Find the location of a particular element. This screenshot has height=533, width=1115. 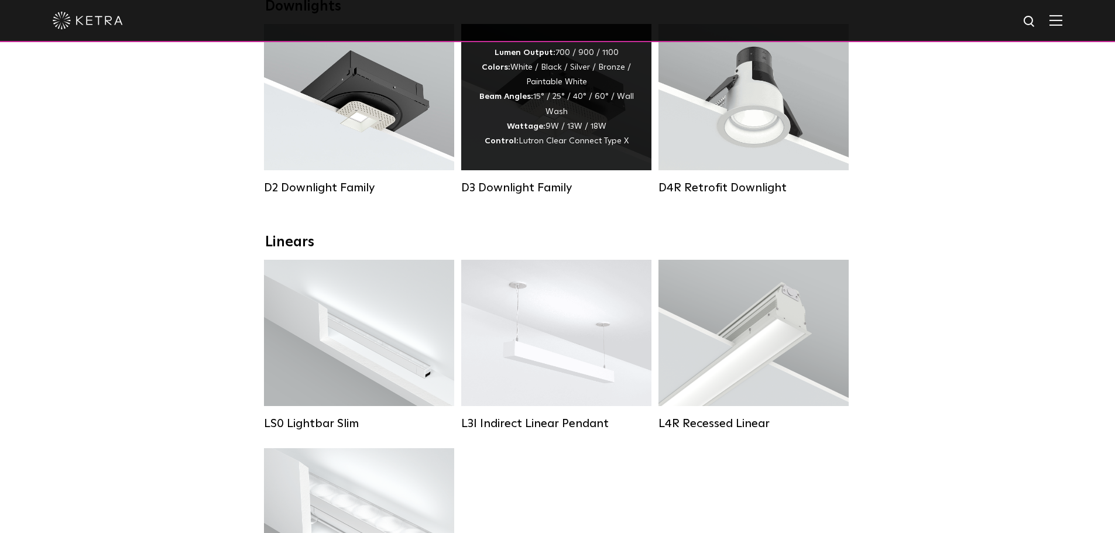

img: search icon is located at coordinates (1030, 22).